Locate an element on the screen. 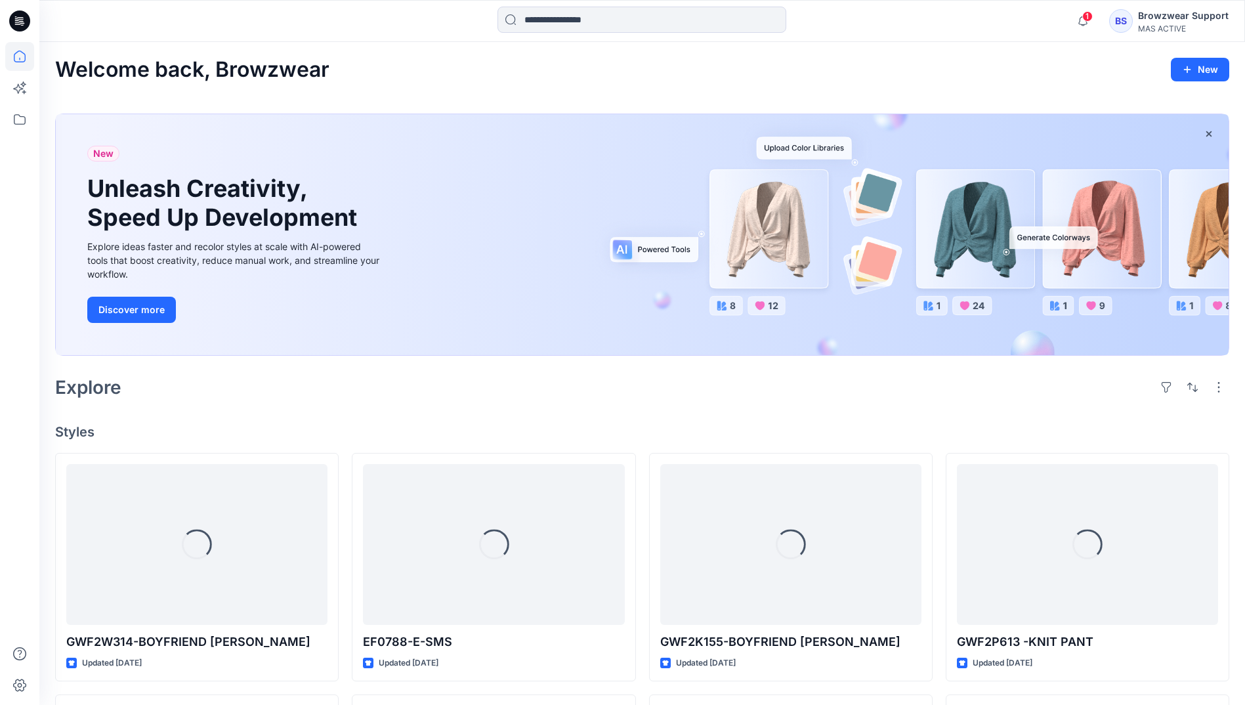 This screenshot has height=705, width=1245. span: 1 is located at coordinates (1088, 16).